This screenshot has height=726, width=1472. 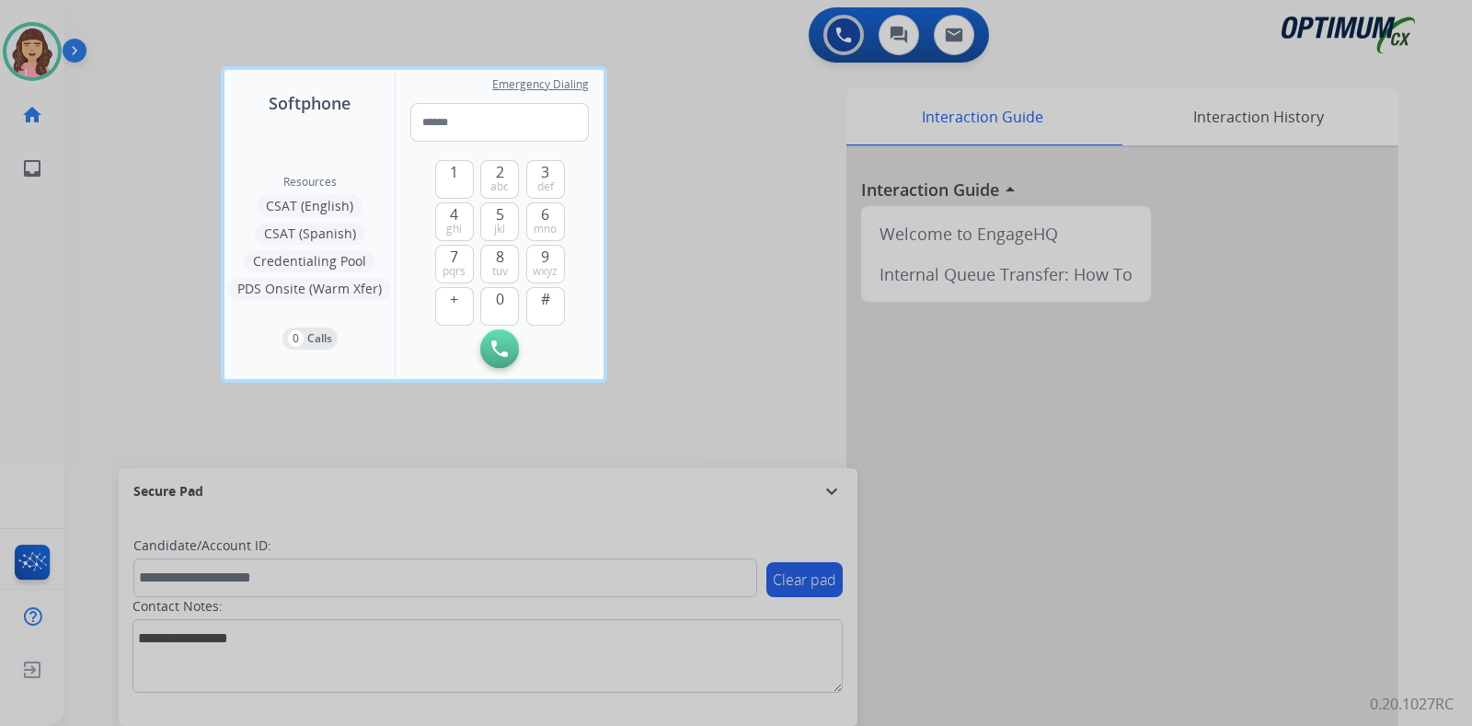 What do you see at coordinates (500, 172) in the screenshot?
I see `span: 2` at bounding box center [500, 172].